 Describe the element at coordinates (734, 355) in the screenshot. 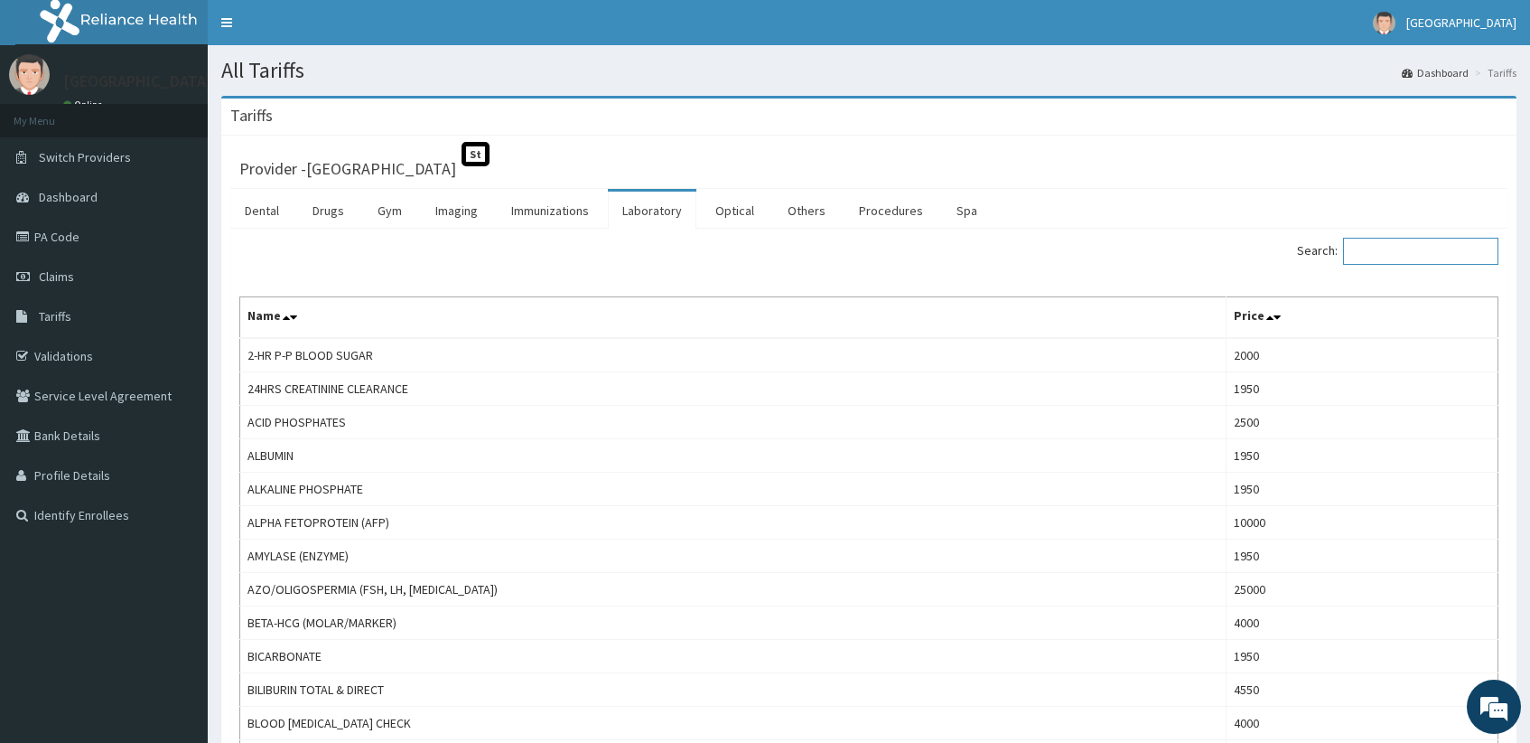

I see `td: 2-HR P-P BLOOD SUGAR` at that location.